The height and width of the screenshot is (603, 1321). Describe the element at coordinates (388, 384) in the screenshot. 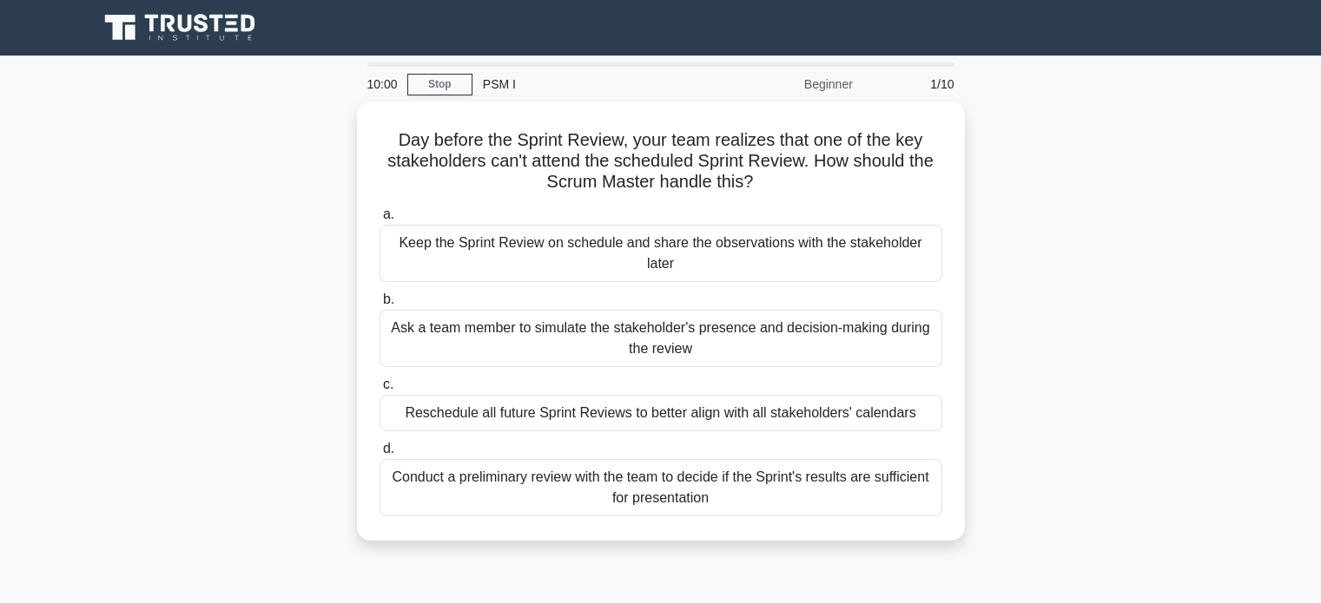

I see `span: c.` at that location.